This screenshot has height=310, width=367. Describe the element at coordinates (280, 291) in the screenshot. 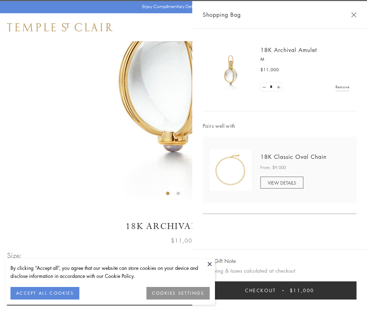

I see `button: Checkout $11,000` at that location.